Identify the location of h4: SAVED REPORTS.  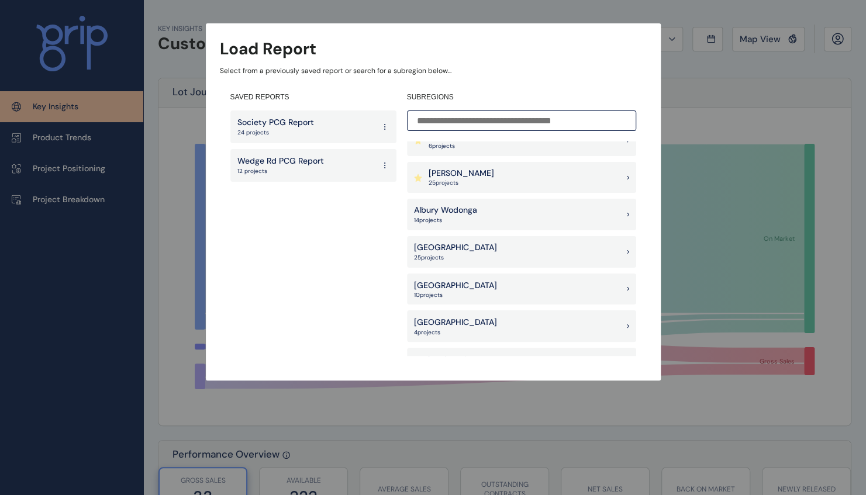
(313, 97).